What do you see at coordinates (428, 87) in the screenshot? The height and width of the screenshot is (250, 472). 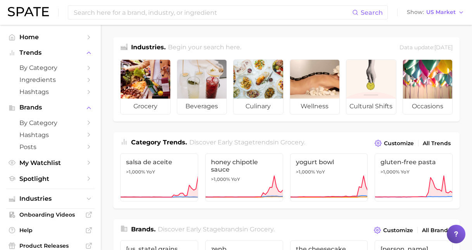 I see `a: occasions` at bounding box center [428, 87].